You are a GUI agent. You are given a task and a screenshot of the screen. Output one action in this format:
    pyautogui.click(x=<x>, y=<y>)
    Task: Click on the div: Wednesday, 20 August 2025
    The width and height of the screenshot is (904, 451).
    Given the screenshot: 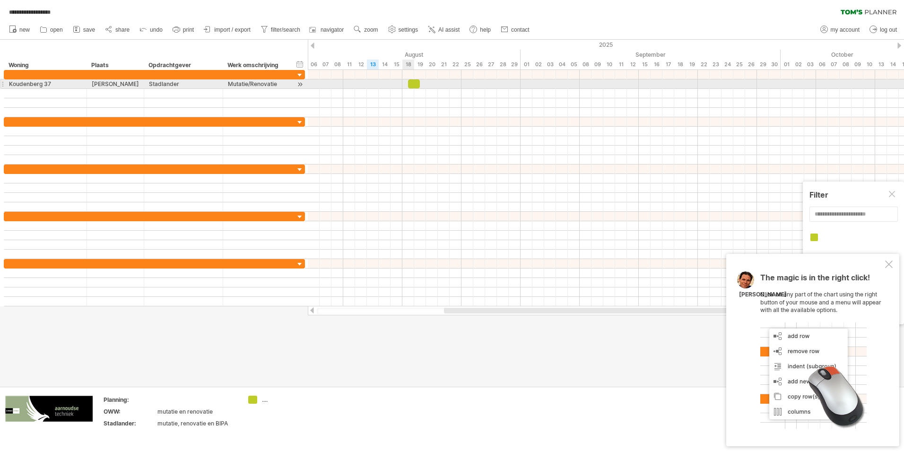 What is the action you would take?
    pyautogui.click(x=432, y=64)
    